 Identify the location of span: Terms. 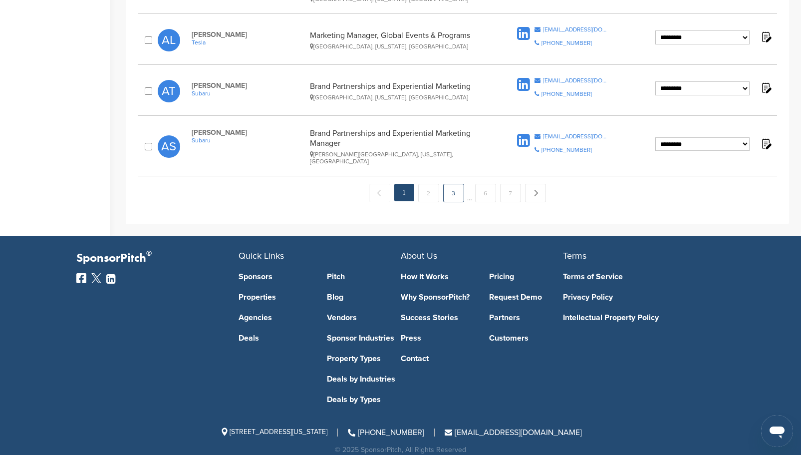
(574, 256).